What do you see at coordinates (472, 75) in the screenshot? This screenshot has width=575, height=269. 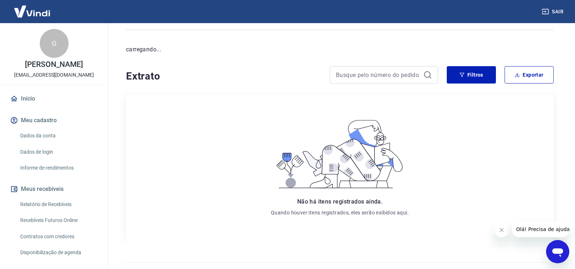 I see `button: Filtros` at bounding box center [472, 75].